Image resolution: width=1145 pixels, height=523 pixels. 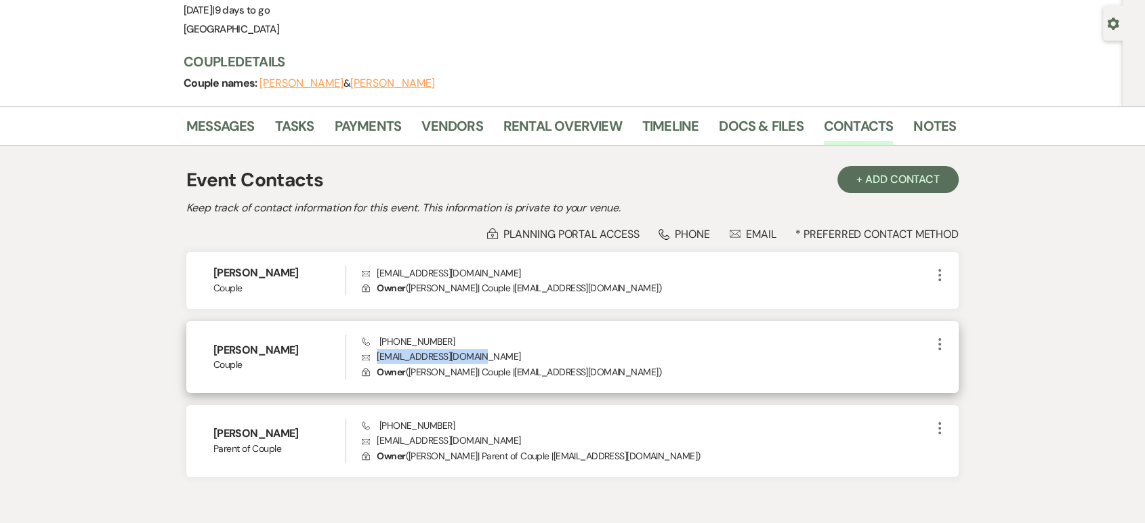 I want to click on a: Timeline, so click(x=671, y=130).